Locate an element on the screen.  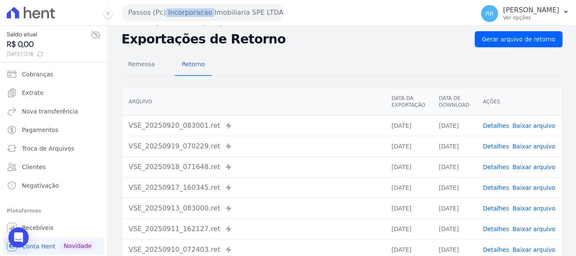
div: Open Intercom Messenger is located at coordinates (19, 237).